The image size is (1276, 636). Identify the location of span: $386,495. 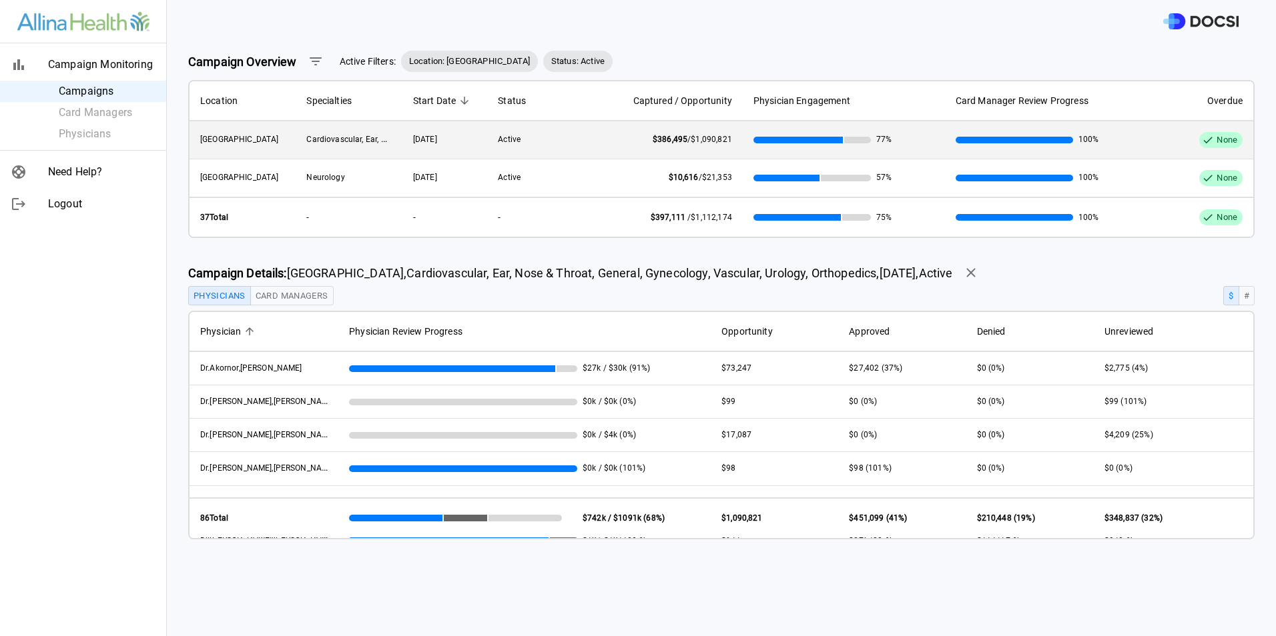
(670, 139).